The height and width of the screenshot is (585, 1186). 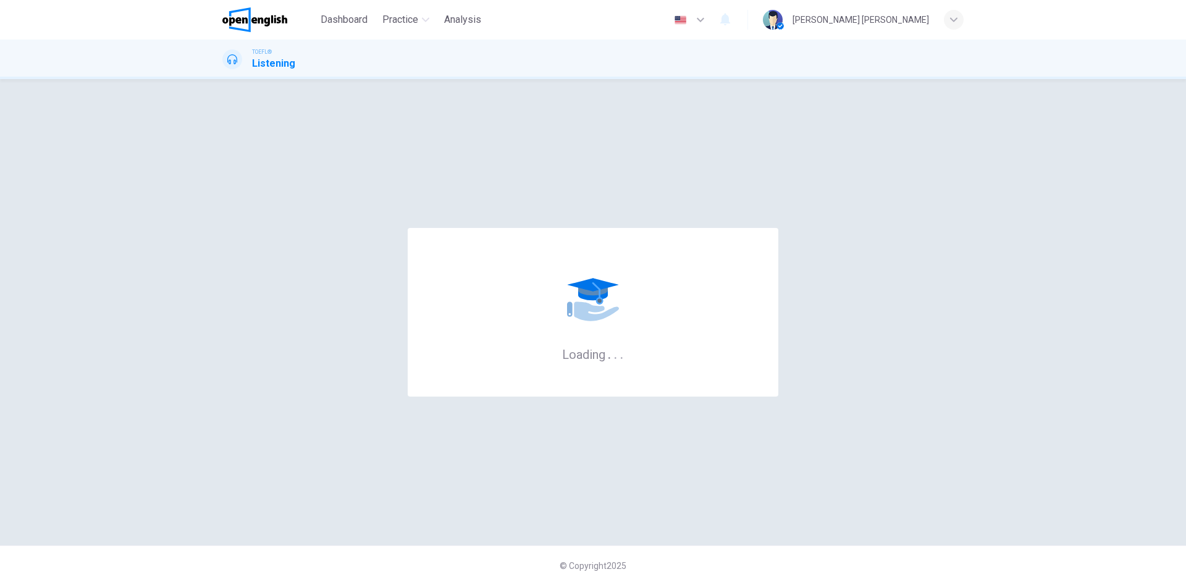 I want to click on button: Practice, so click(x=406, y=20).